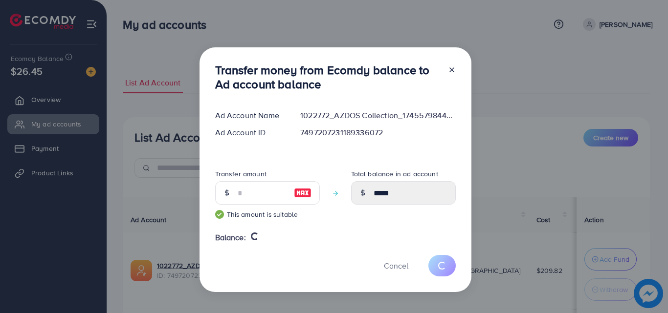  Describe the element at coordinates (377, 132) in the screenshot. I see `div: 7497207231189336072` at that location.